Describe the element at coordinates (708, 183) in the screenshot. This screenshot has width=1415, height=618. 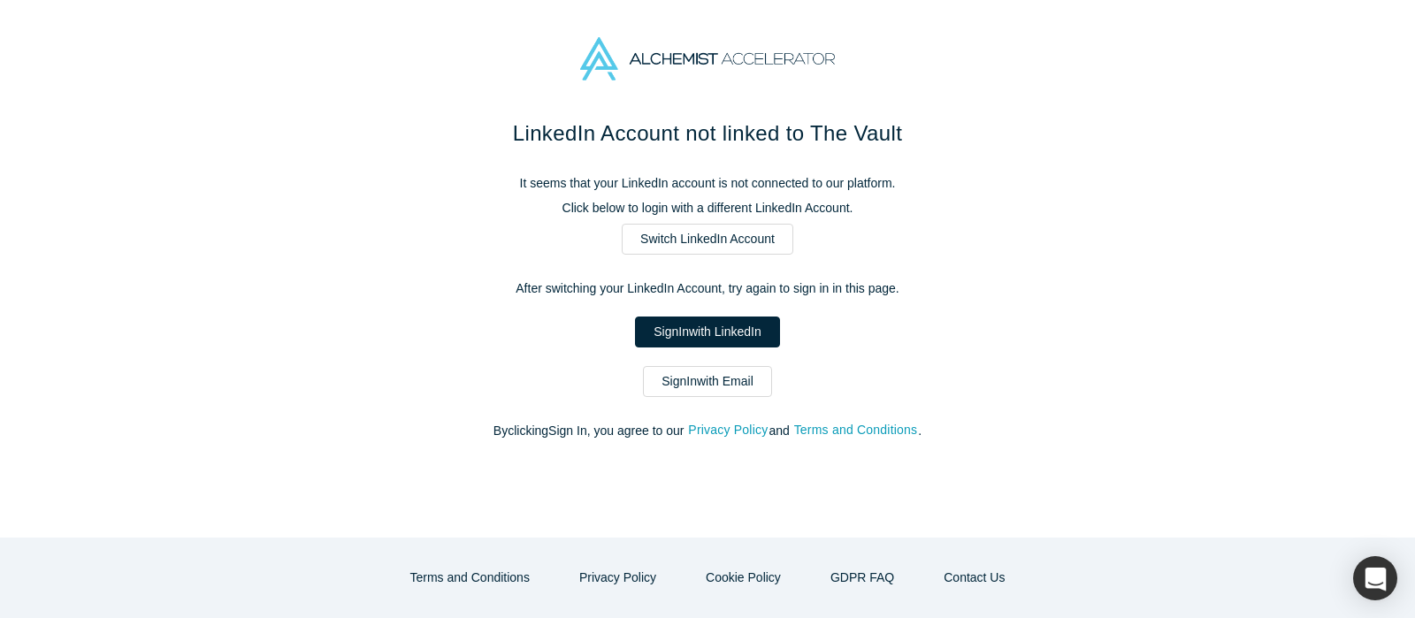
I see `p: It seems that your LinkedIn account is not connected to our platform.` at that location.